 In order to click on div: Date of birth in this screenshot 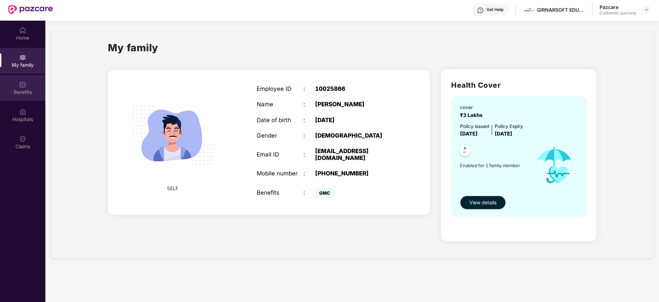, I will do `click(280, 120)`.